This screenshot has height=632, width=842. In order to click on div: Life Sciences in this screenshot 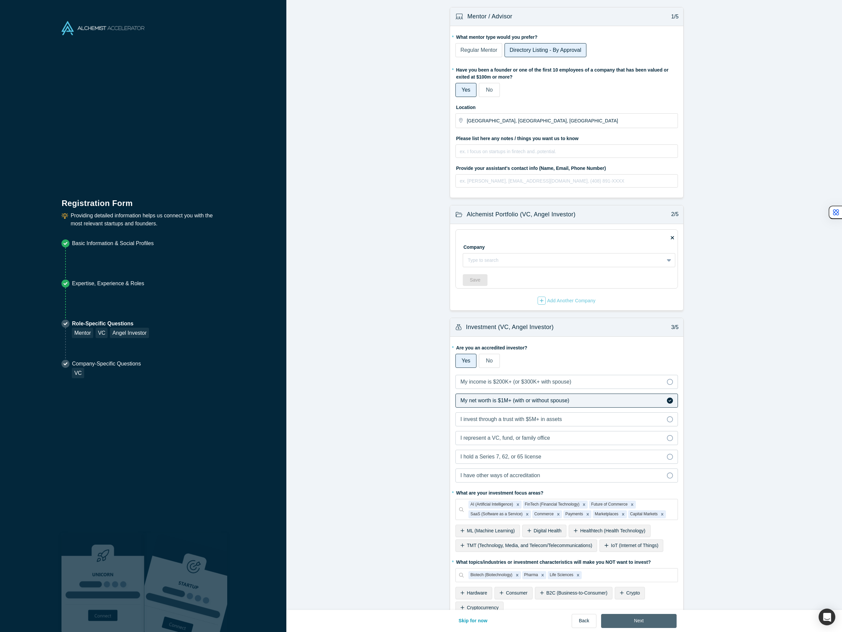, I will do `click(561, 575)`.